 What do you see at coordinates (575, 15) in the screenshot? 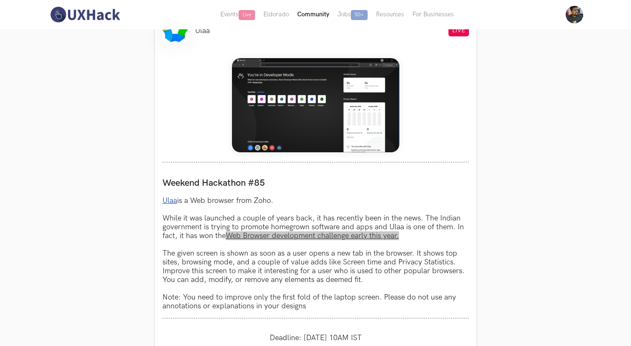
I see `img: Your profile pic` at bounding box center [575, 15].